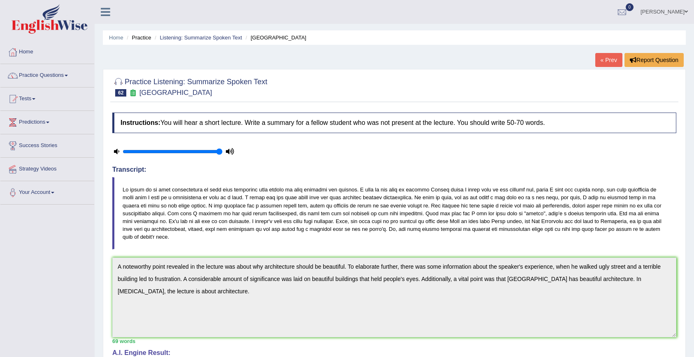 The image size is (694, 357). Describe the element at coordinates (47, 98) in the screenshot. I see `a: Tests` at that location.